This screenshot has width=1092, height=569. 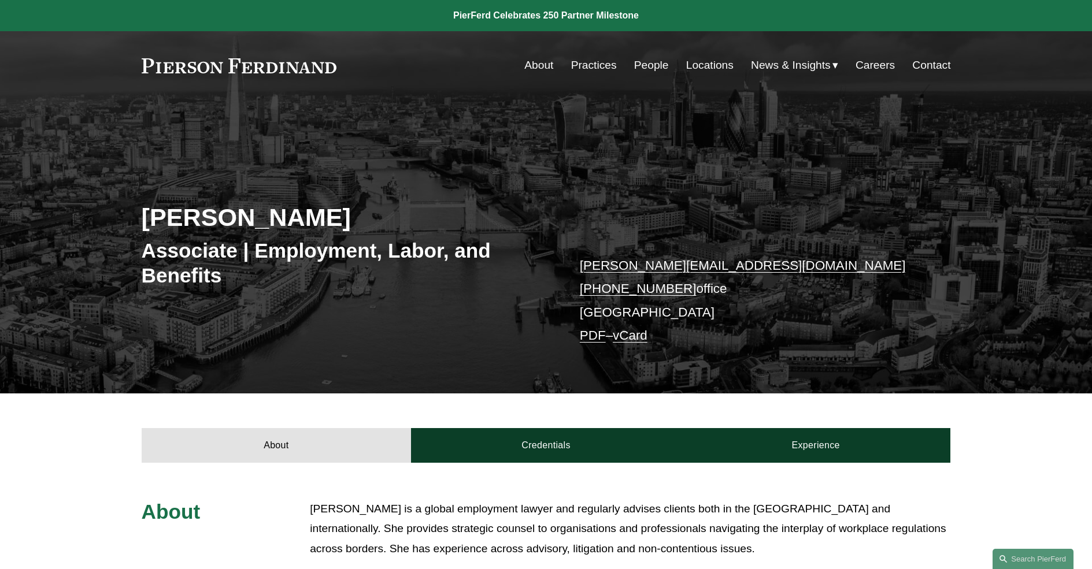 I want to click on a: Experience, so click(x=816, y=446).